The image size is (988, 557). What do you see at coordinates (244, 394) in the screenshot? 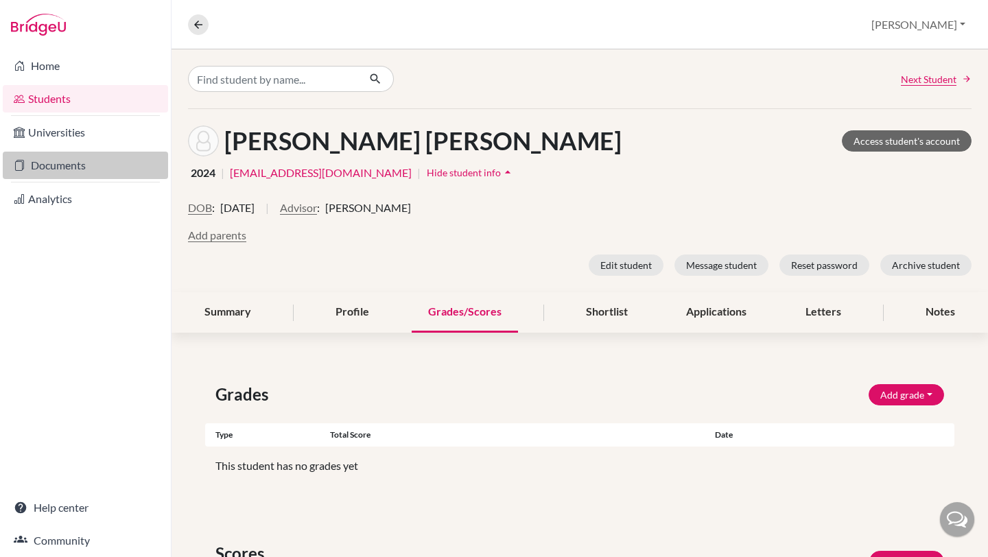
I see `span: Grades` at bounding box center [244, 394].